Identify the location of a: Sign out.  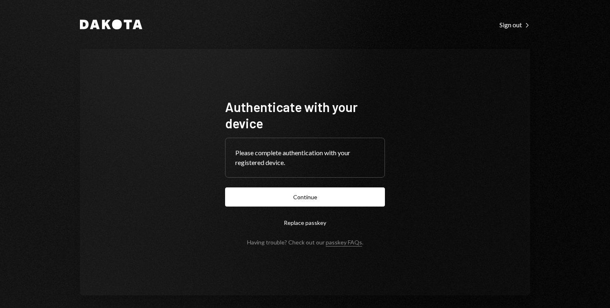
(515, 24).